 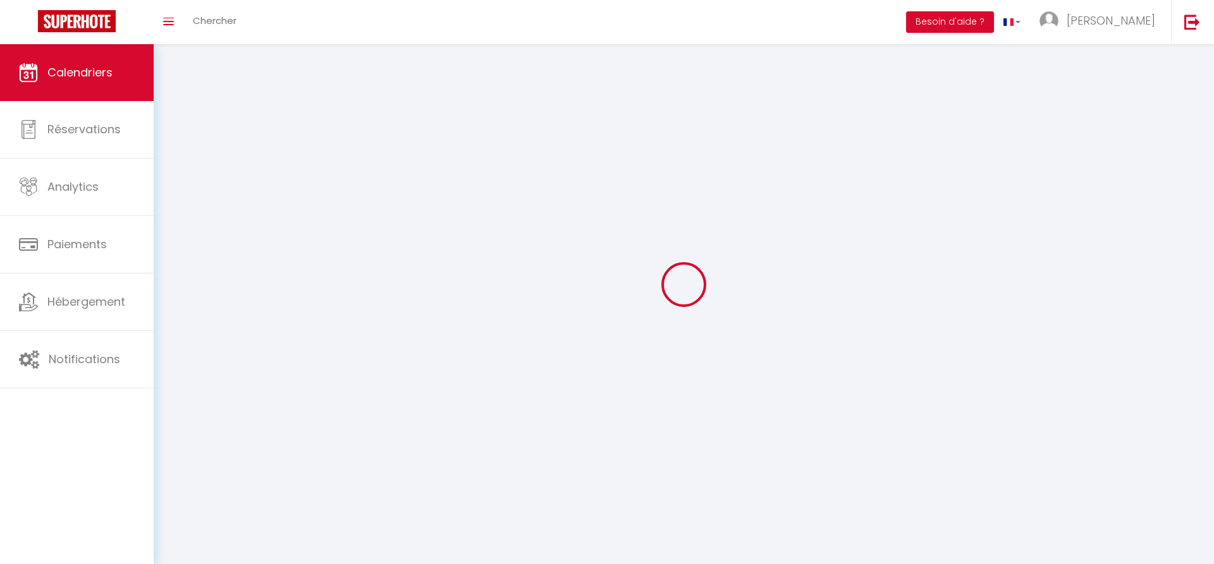 I want to click on button: Besoin d'aide ?, so click(x=949, y=22).